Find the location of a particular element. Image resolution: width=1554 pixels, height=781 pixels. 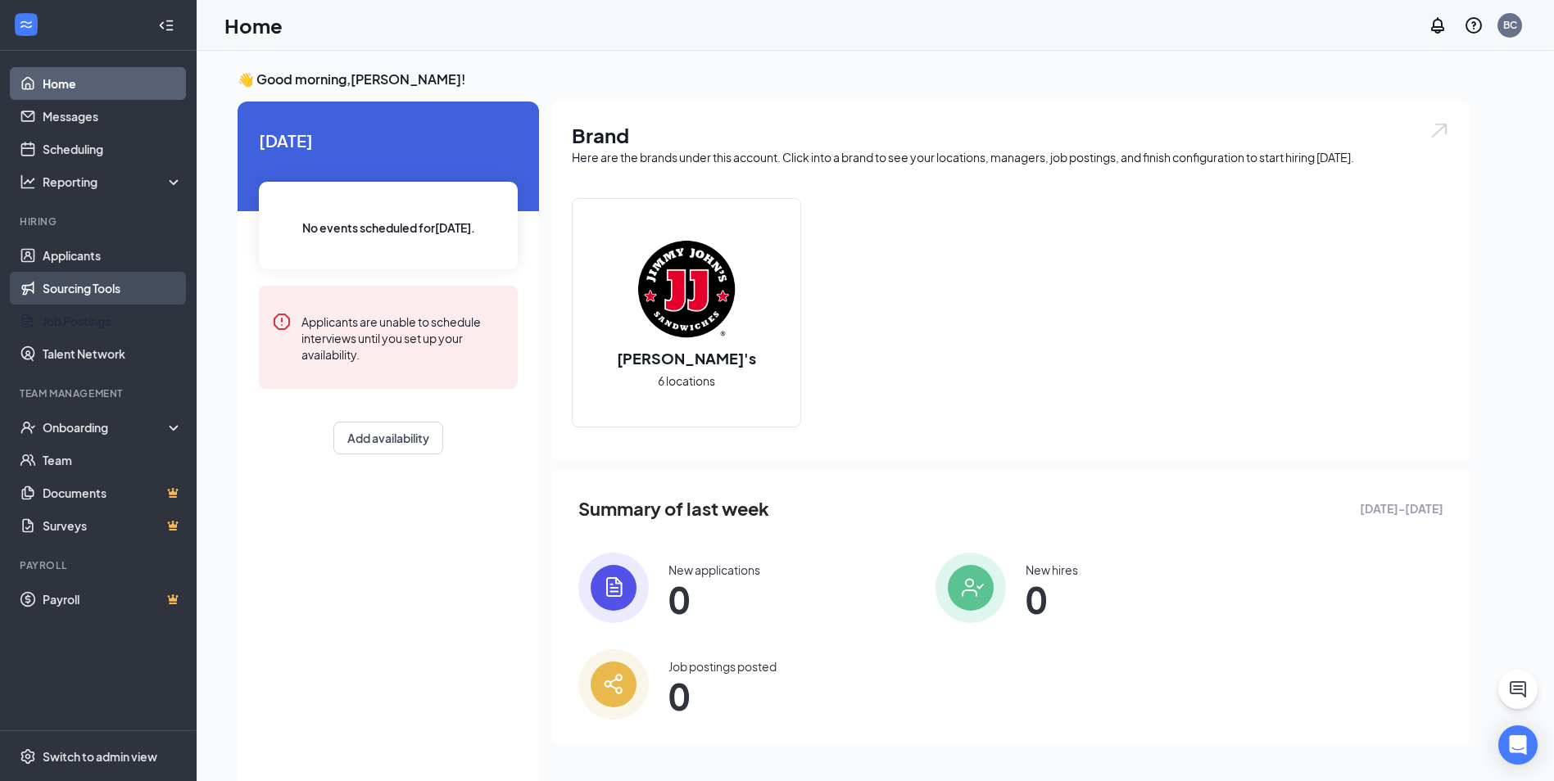

h1: Brand is located at coordinates (1011, 135).